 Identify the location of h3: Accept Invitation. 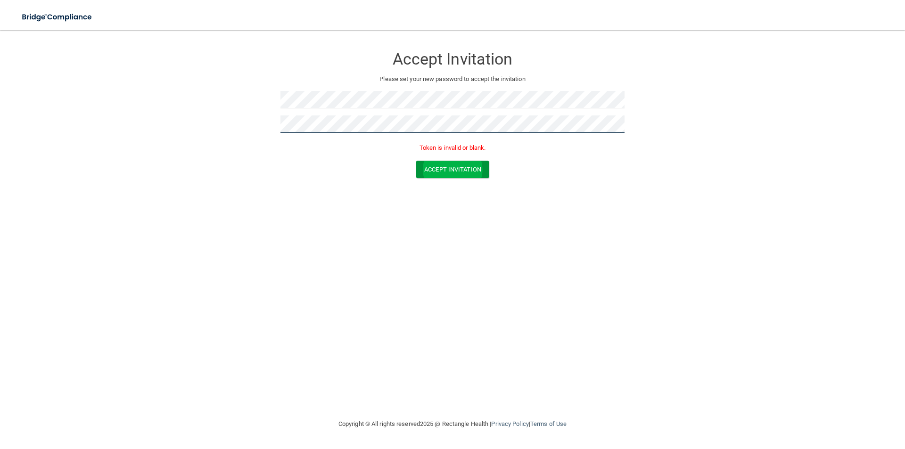
(453, 59).